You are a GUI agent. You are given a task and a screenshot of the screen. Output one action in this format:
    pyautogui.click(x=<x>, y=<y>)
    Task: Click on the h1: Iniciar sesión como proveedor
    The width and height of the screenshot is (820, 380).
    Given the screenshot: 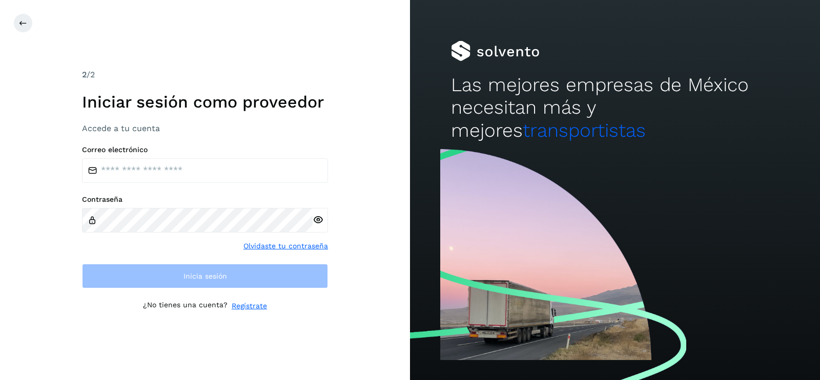 What is the action you would take?
    pyautogui.click(x=205, y=102)
    